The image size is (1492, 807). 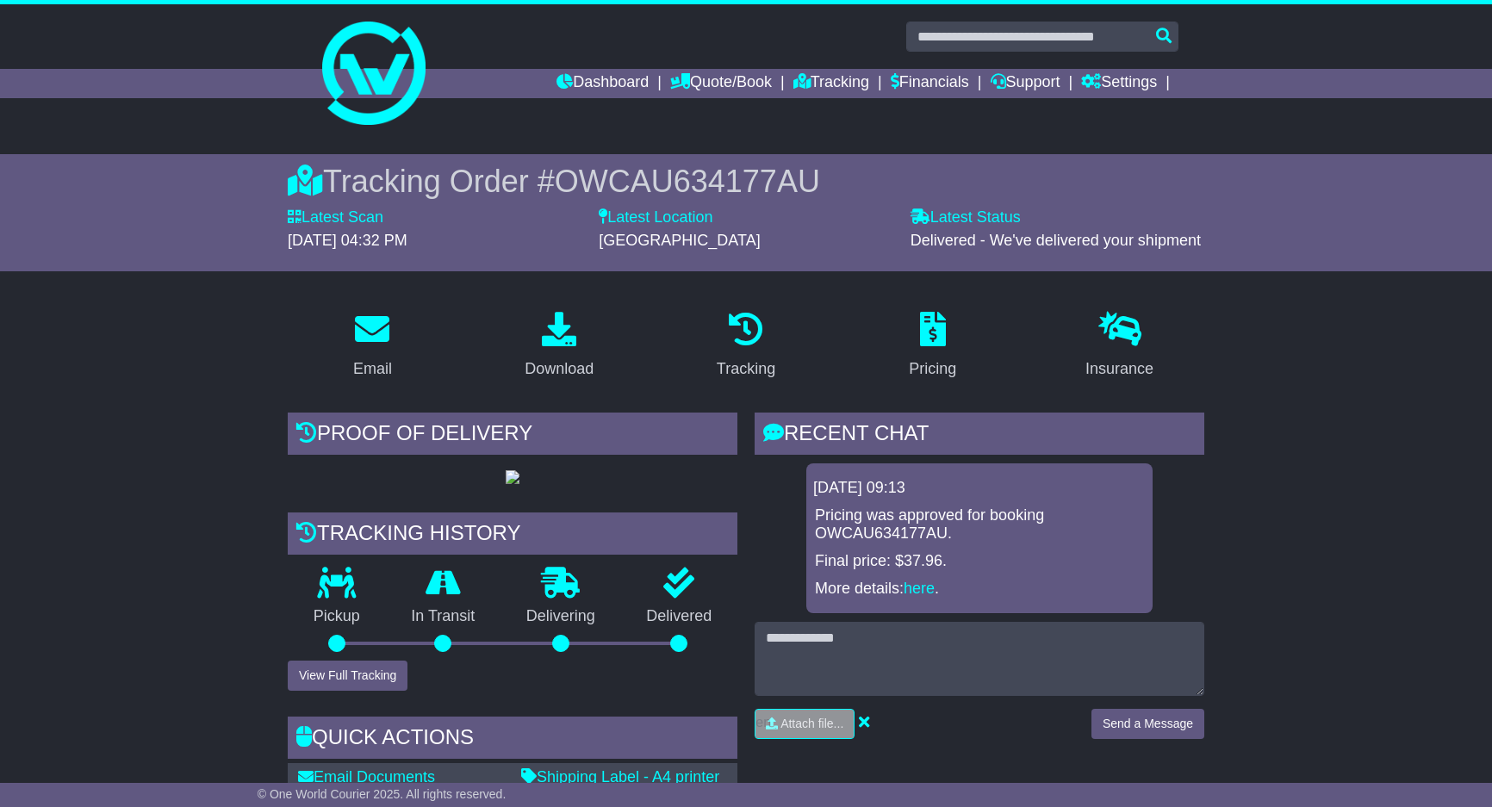 What do you see at coordinates (932, 346) in the screenshot?
I see `a: Pricing` at bounding box center [932, 346].